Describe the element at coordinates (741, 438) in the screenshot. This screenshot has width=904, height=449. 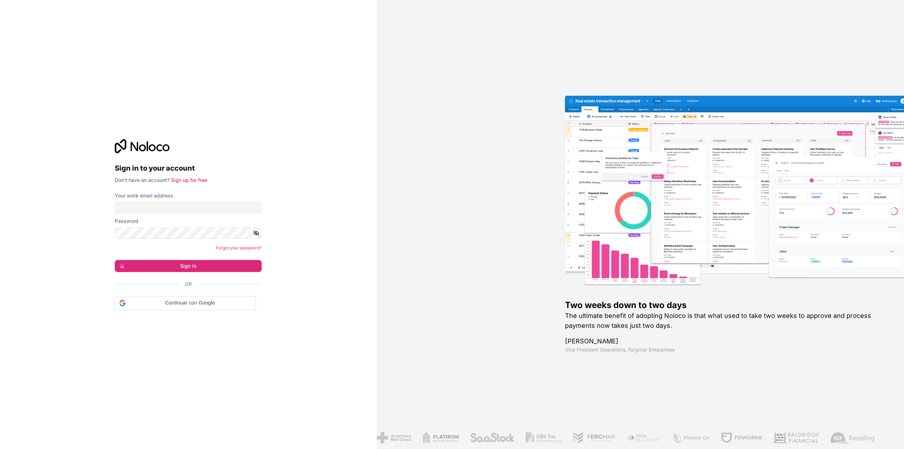
I see `img: /assets/fdworks-Bi04fVtw.png` at that location.